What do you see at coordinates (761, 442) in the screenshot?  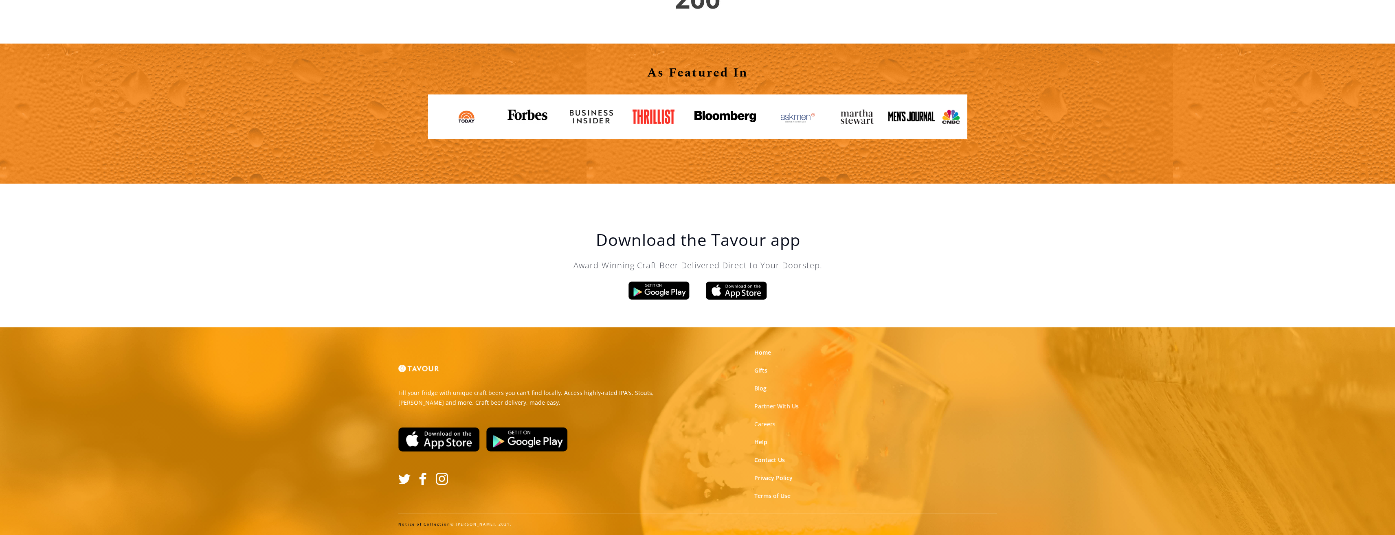 I see `a: Help` at bounding box center [761, 442].